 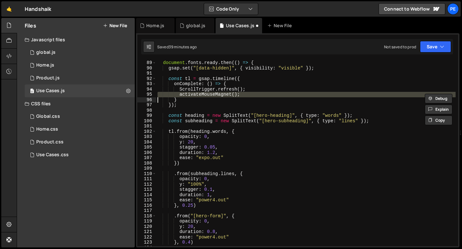 What do you see at coordinates (147, 174) in the screenshot?
I see `div: 110` at bounding box center [147, 174].